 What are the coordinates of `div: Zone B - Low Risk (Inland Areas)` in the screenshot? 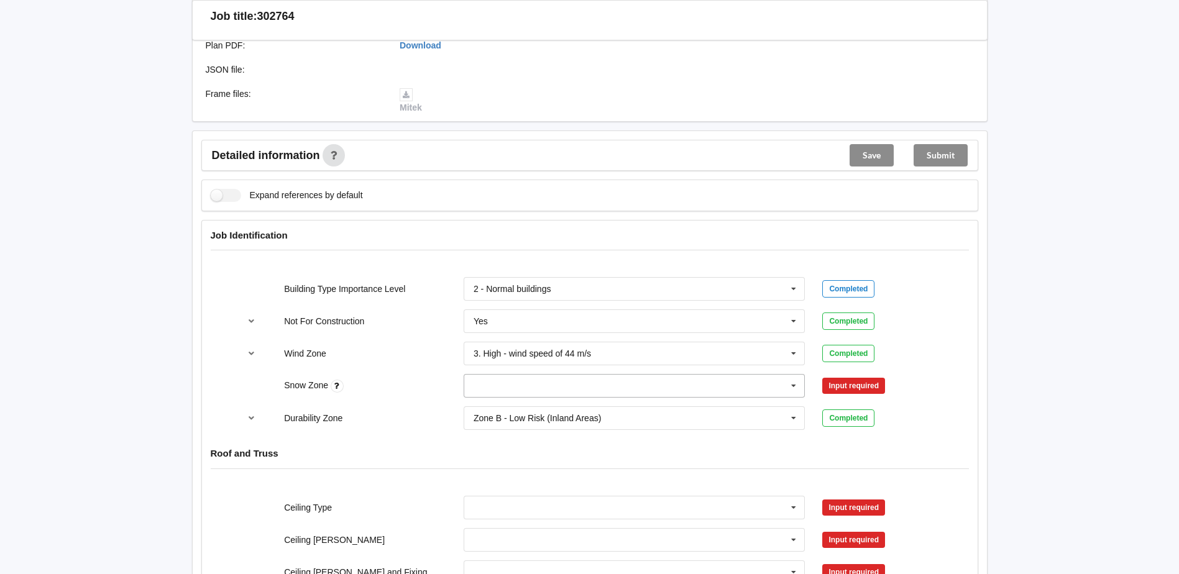 It's located at (537, 418).